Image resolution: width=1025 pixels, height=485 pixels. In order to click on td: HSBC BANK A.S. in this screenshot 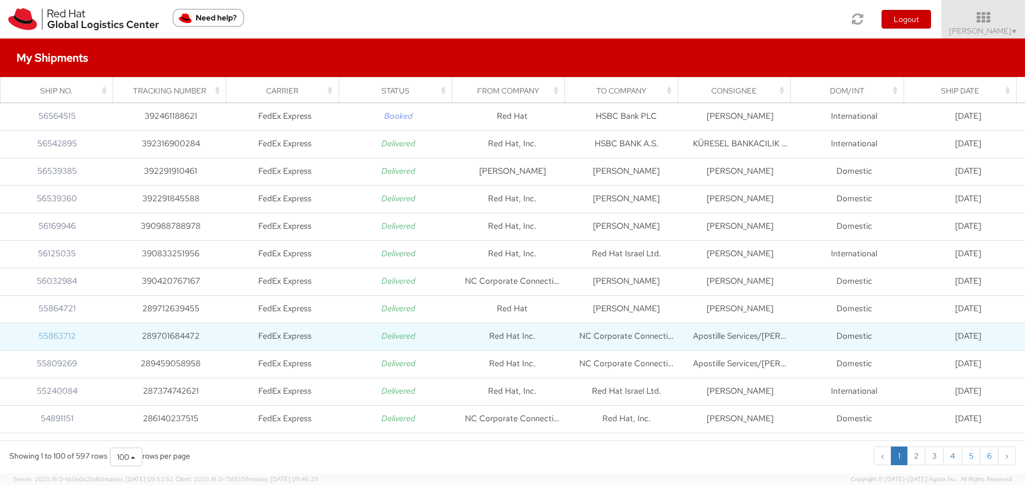, I will do `click(626, 144)`.